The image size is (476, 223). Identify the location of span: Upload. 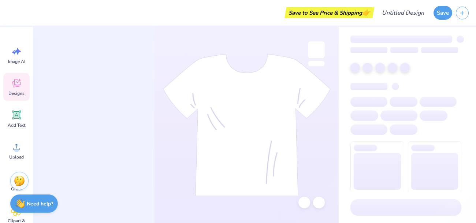
(16, 157).